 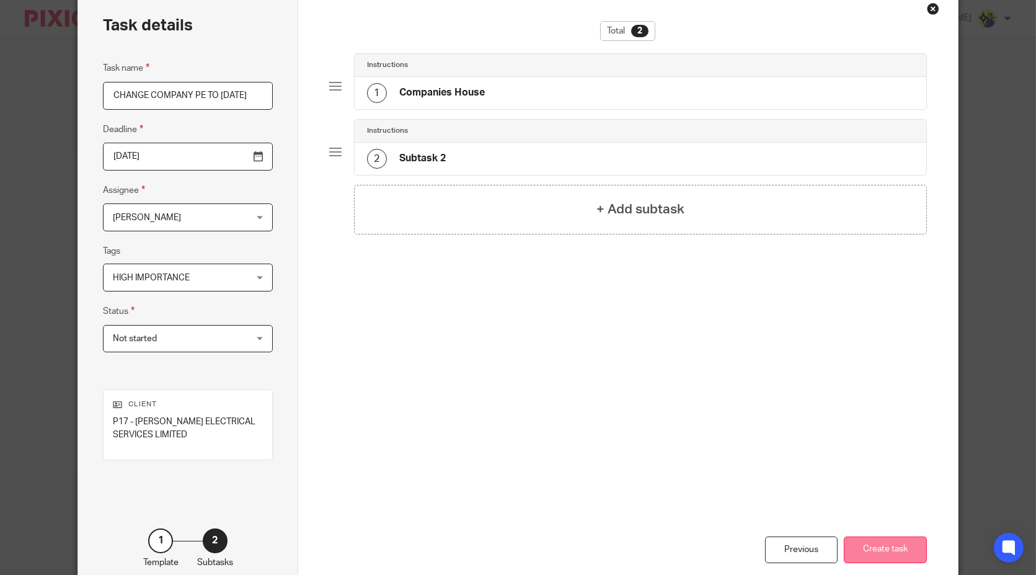 What do you see at coordinates (801, 549) in the screenshot?
I see `div: Previous` at bounding box center [801, 549].